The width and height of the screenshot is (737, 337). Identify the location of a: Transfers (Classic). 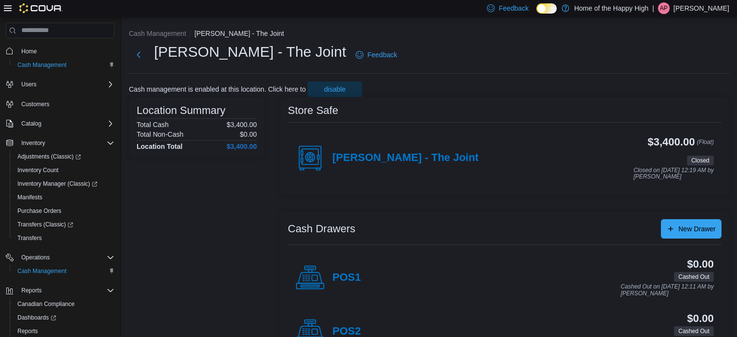
(45, 224).